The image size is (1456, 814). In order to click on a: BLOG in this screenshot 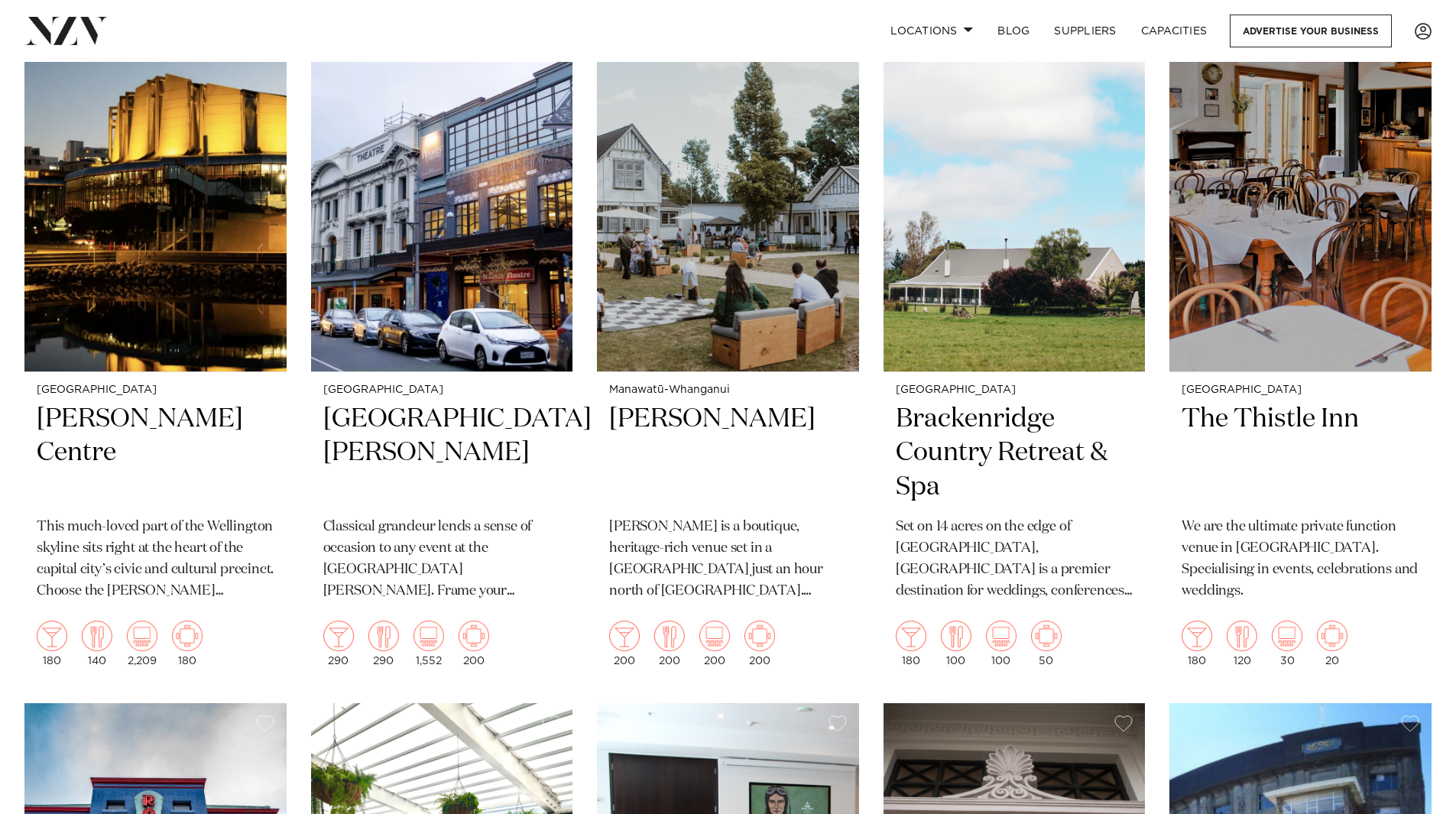, I will do `click(1014, 31)`.